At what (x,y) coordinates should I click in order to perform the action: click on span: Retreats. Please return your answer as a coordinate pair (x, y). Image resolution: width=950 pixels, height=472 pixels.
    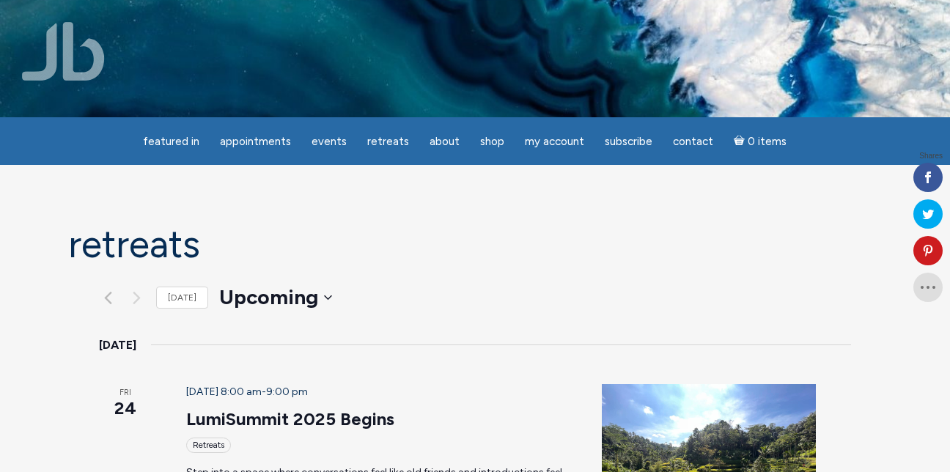
    Looking at the image, I should click on (388, 141).